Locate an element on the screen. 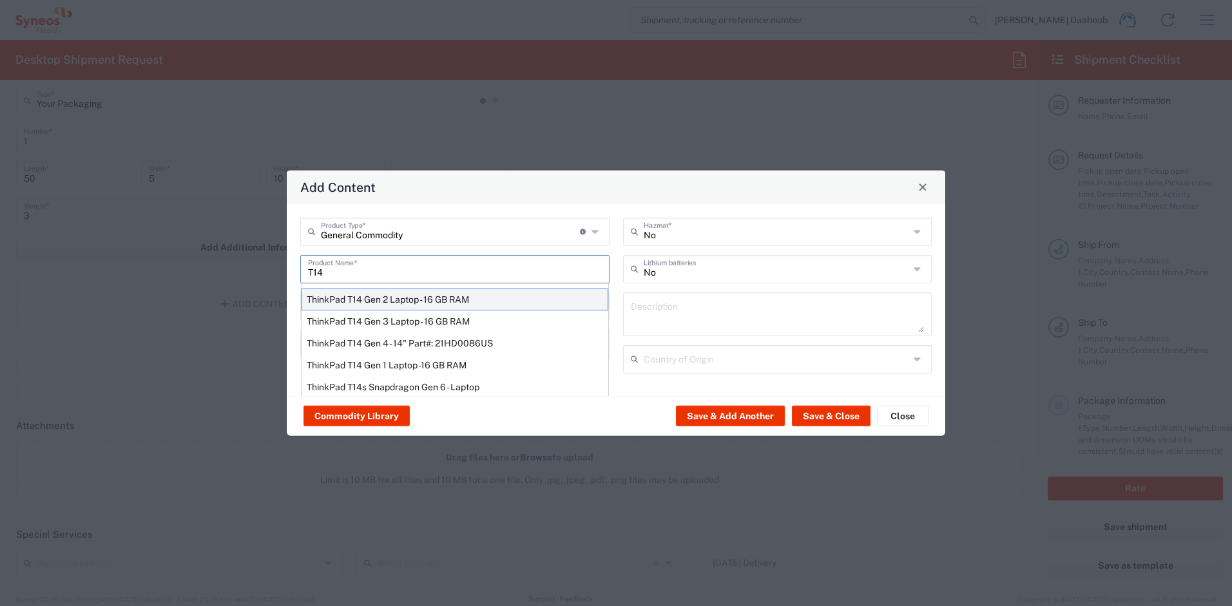  button: Commodity Library is located at coordinates (356, 416).